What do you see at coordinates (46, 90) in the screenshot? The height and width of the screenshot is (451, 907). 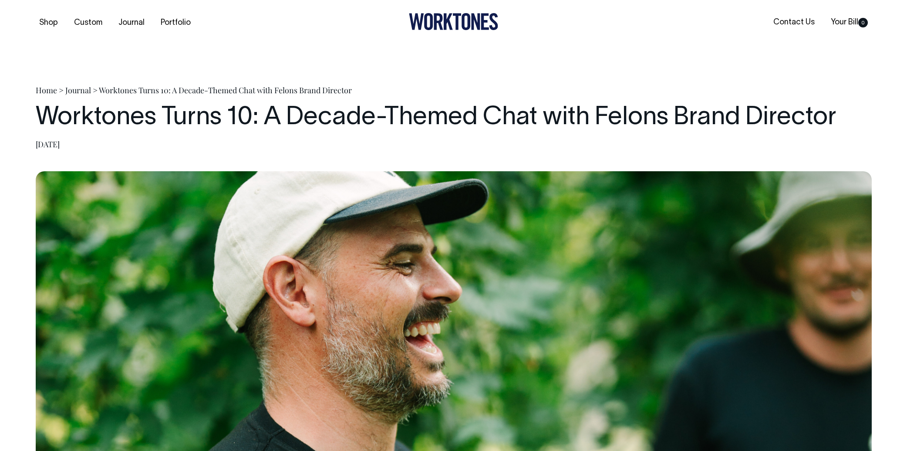 I see `a: Home` at bounding box center [46, 90].